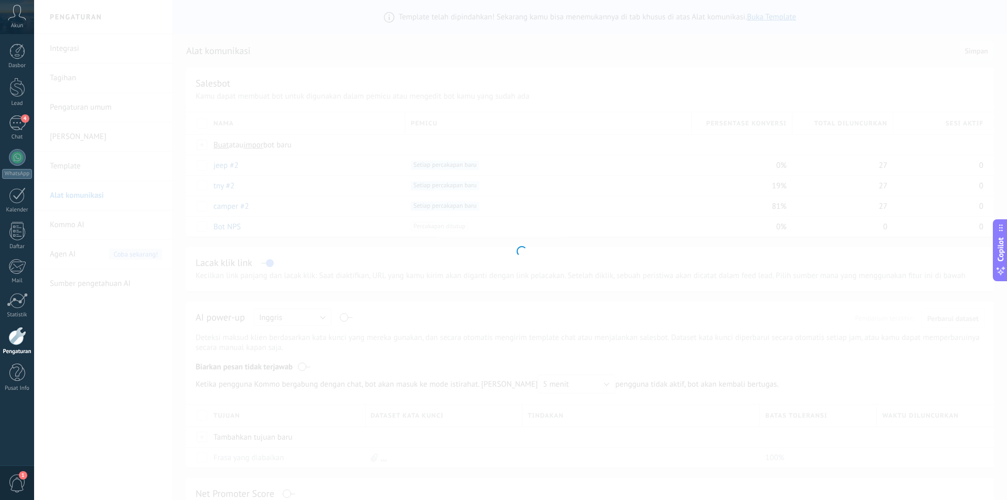 This screenshot has width=1007, height=500. I want to click on div: Chat, so click(17, 137).